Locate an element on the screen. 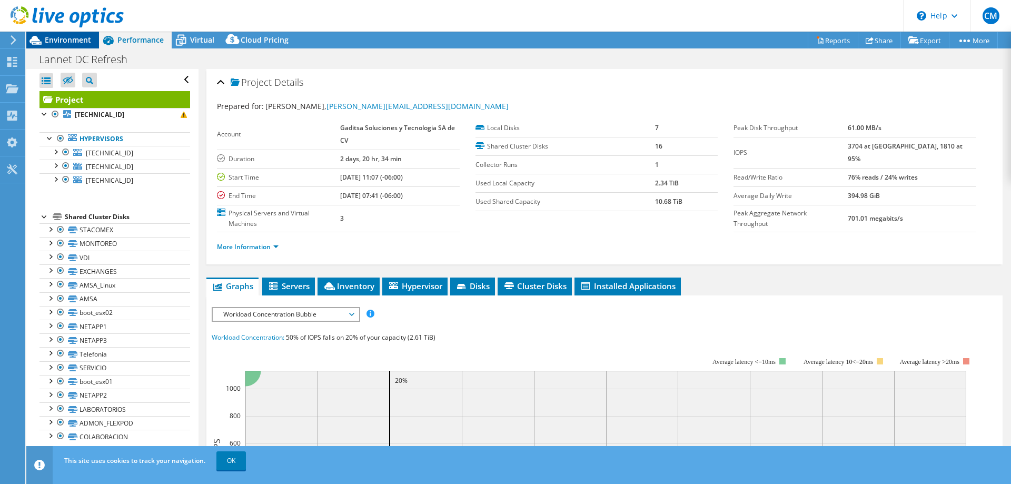 This screenshot has width=1011, height=484. a: Export is located at coordinates (924, 40).